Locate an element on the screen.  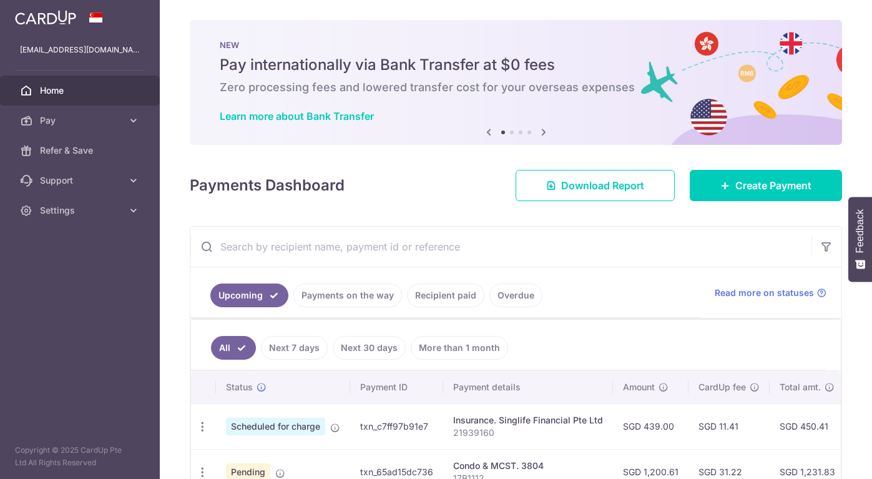
span: Amount is located at coordinates (639, 387).